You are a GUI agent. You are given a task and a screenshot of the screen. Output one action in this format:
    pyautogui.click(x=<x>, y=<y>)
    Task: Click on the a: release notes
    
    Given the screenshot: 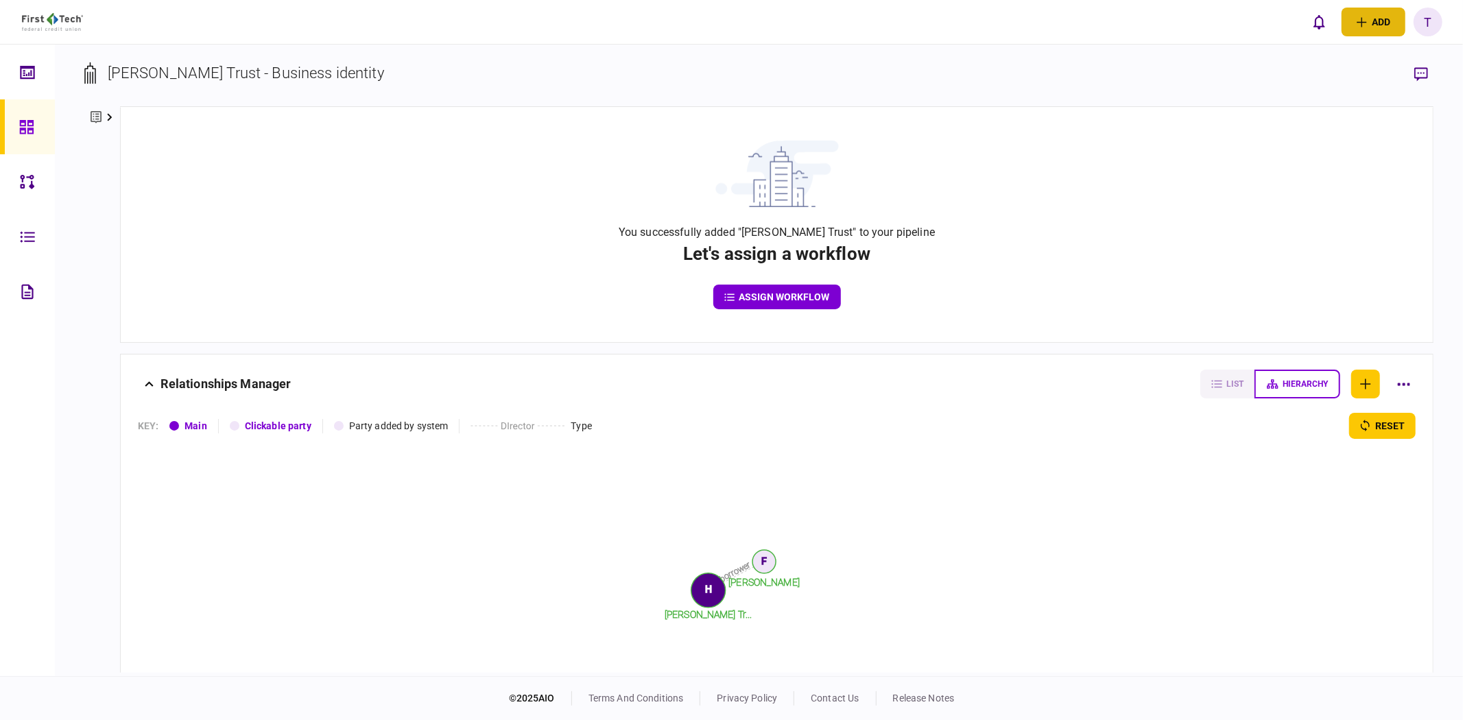 What is the action you would take?
    pyautogui.click(x=924, y=698)
    